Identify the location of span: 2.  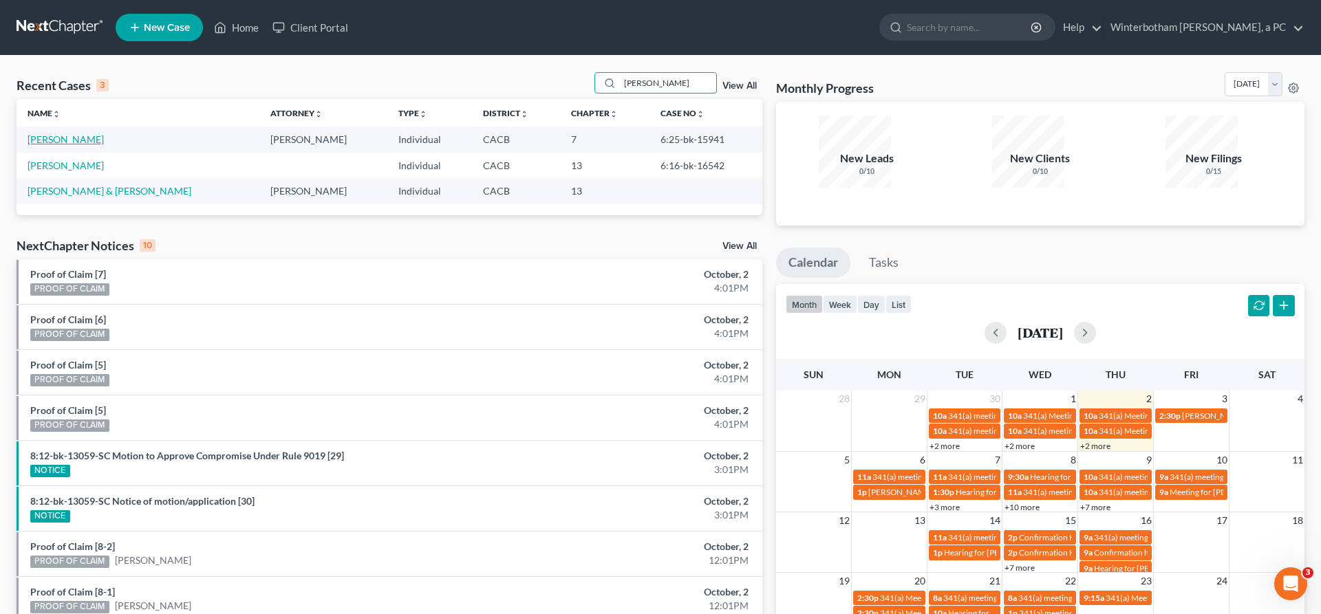
(1149, 399).